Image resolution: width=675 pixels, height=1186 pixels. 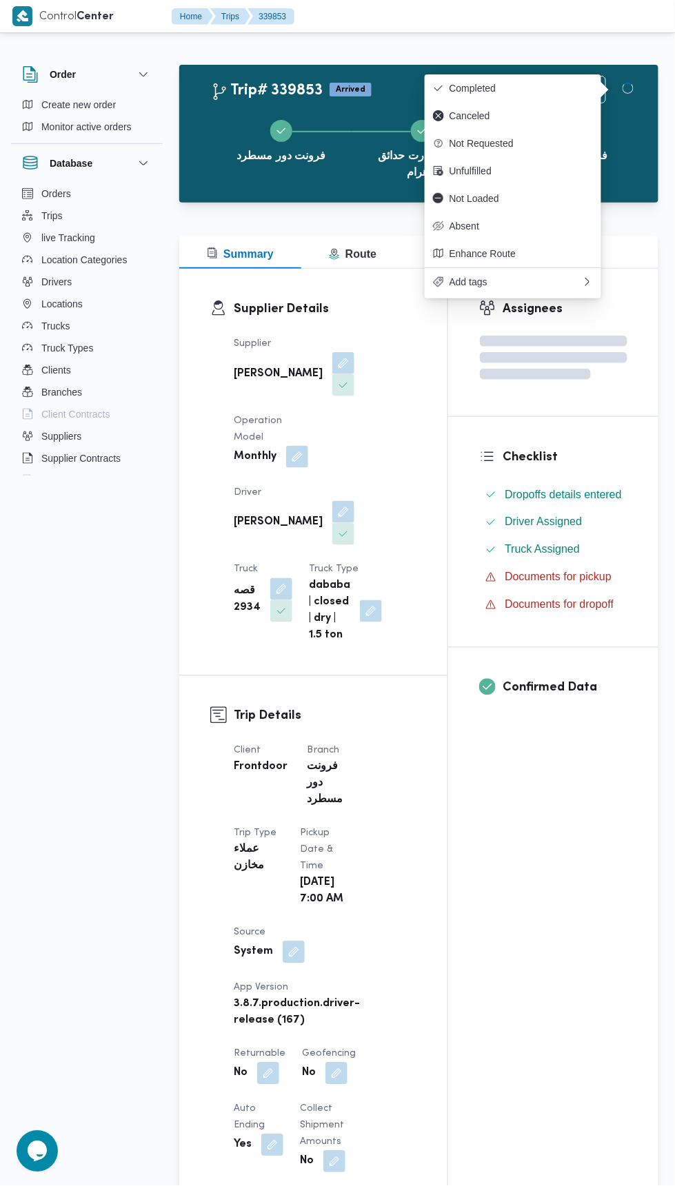 I want to click on span: Auto Ending, so click(x=249, y=1117).